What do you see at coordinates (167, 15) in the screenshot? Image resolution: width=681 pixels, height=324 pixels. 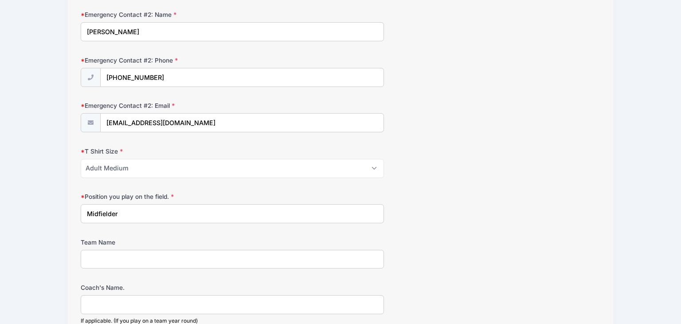 I see `label: Emergency Contact #2: Name` at bounding box center [167, 15].